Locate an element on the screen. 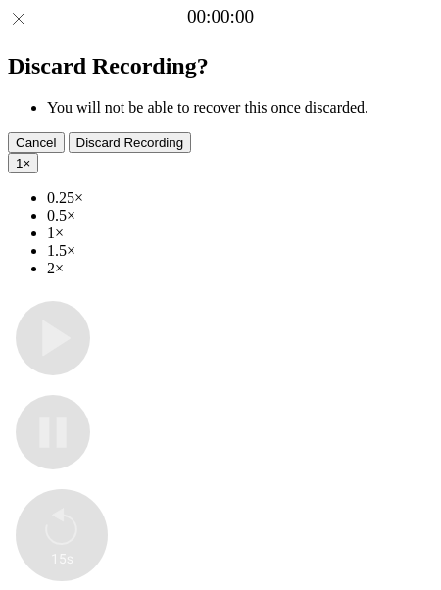 The height and width of the screenshot is (590, 441). h2: Discard Recording? is located at coordinates (221, 66).